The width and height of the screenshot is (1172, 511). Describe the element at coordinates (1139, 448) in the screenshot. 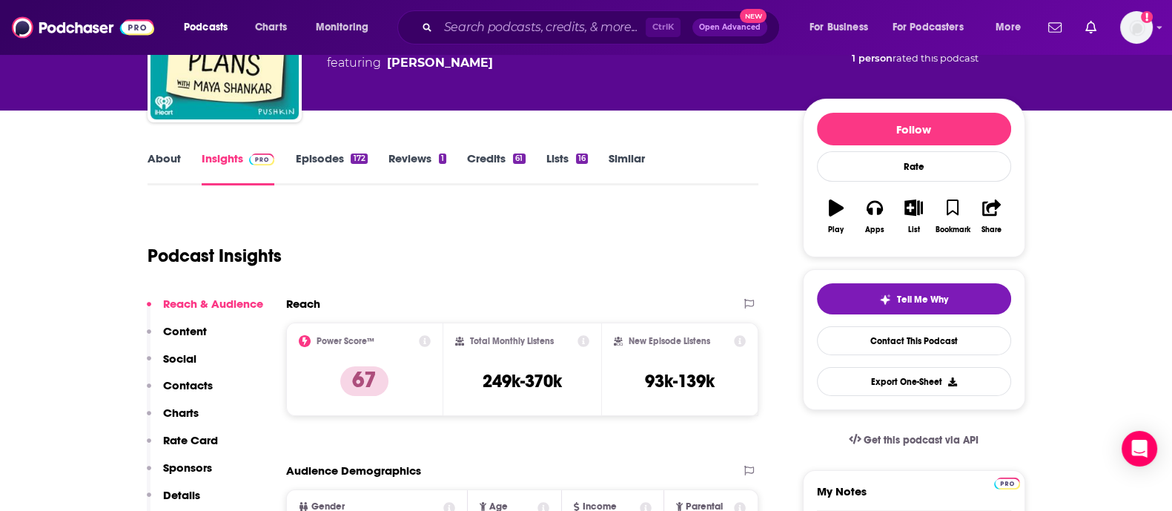

I see `div: Open Intercom Messenger` at that location.